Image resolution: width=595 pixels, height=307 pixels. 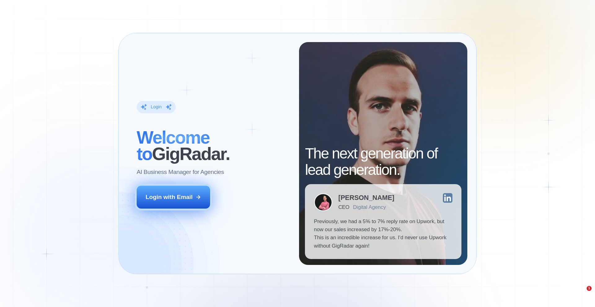 I want to click on span: Welcome to, so click(x=173, y=146).